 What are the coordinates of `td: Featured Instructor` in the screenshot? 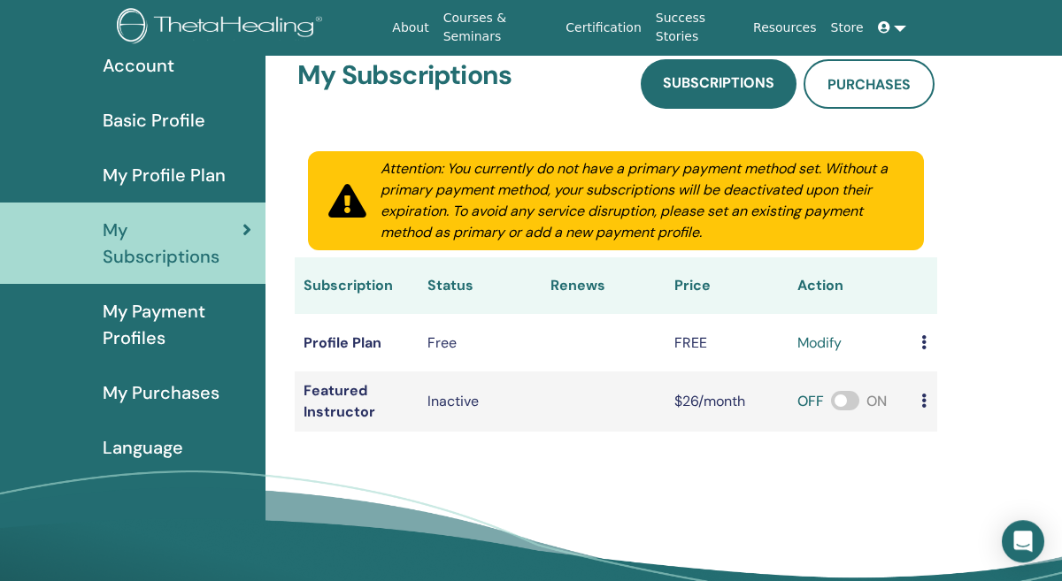 It's located at (357, 403).